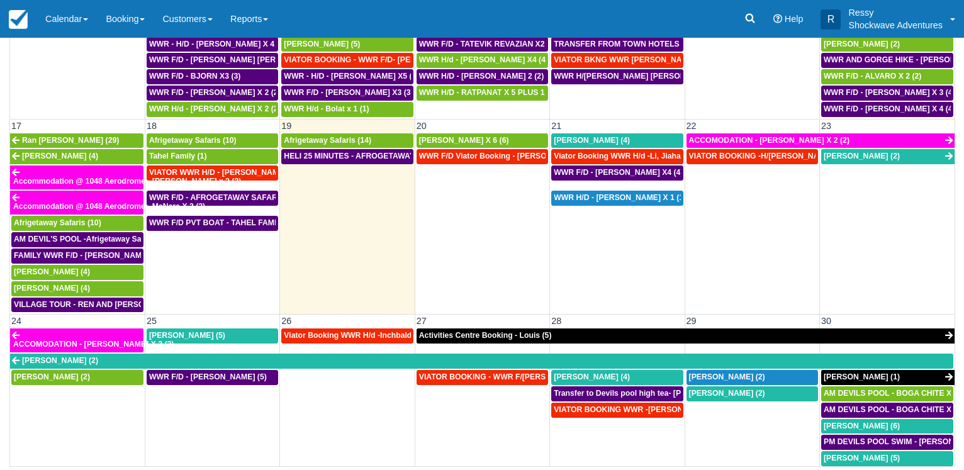 This screenshot has height=470, width=964. I want to click on a: WWR F/D - ALVARO X 2 (2), so click(887, 77).